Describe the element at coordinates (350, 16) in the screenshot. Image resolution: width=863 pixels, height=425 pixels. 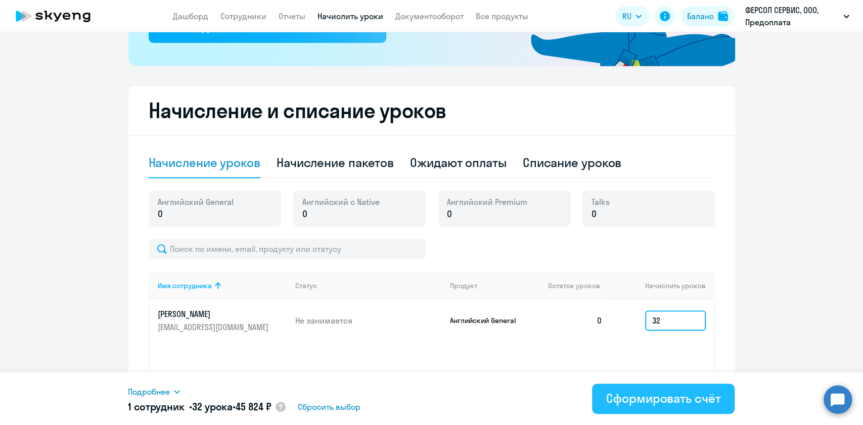
I see `a: Начислить уроки` at that location.